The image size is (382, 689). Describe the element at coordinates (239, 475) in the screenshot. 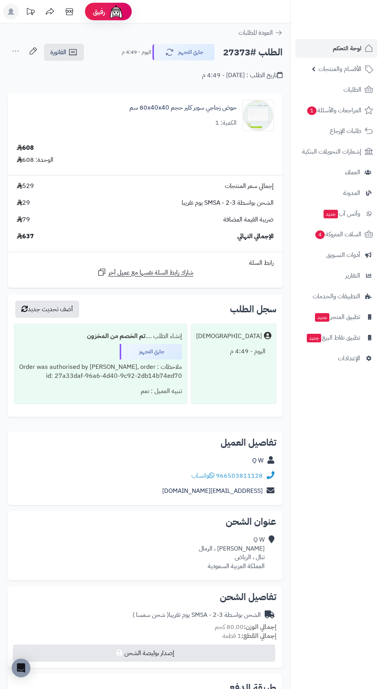

I see `a: 966503811128` at that location.